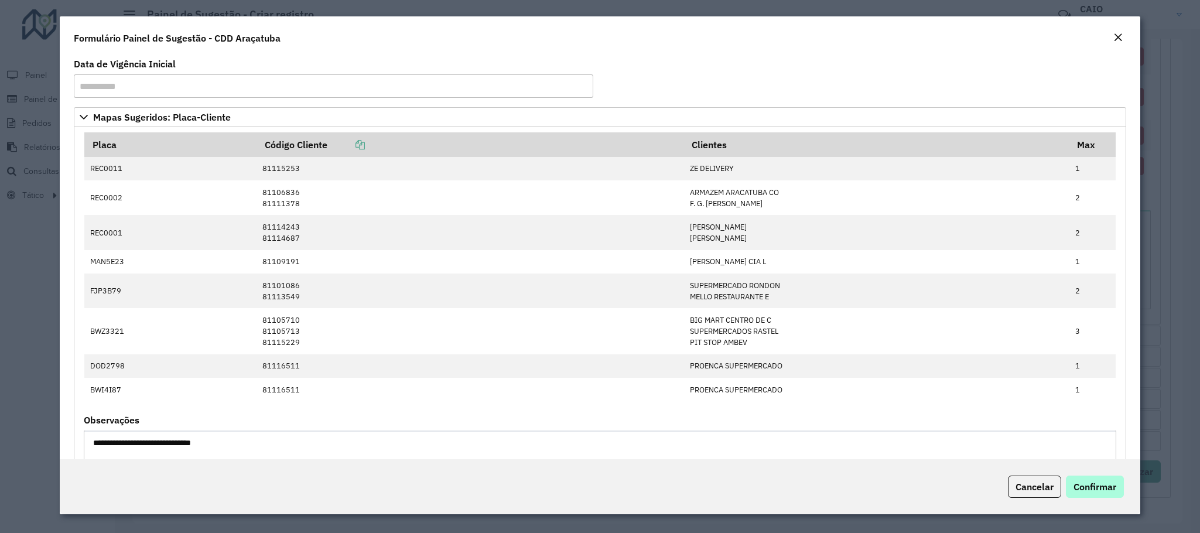  I want to click on td: 81109191, so click(470, 262).